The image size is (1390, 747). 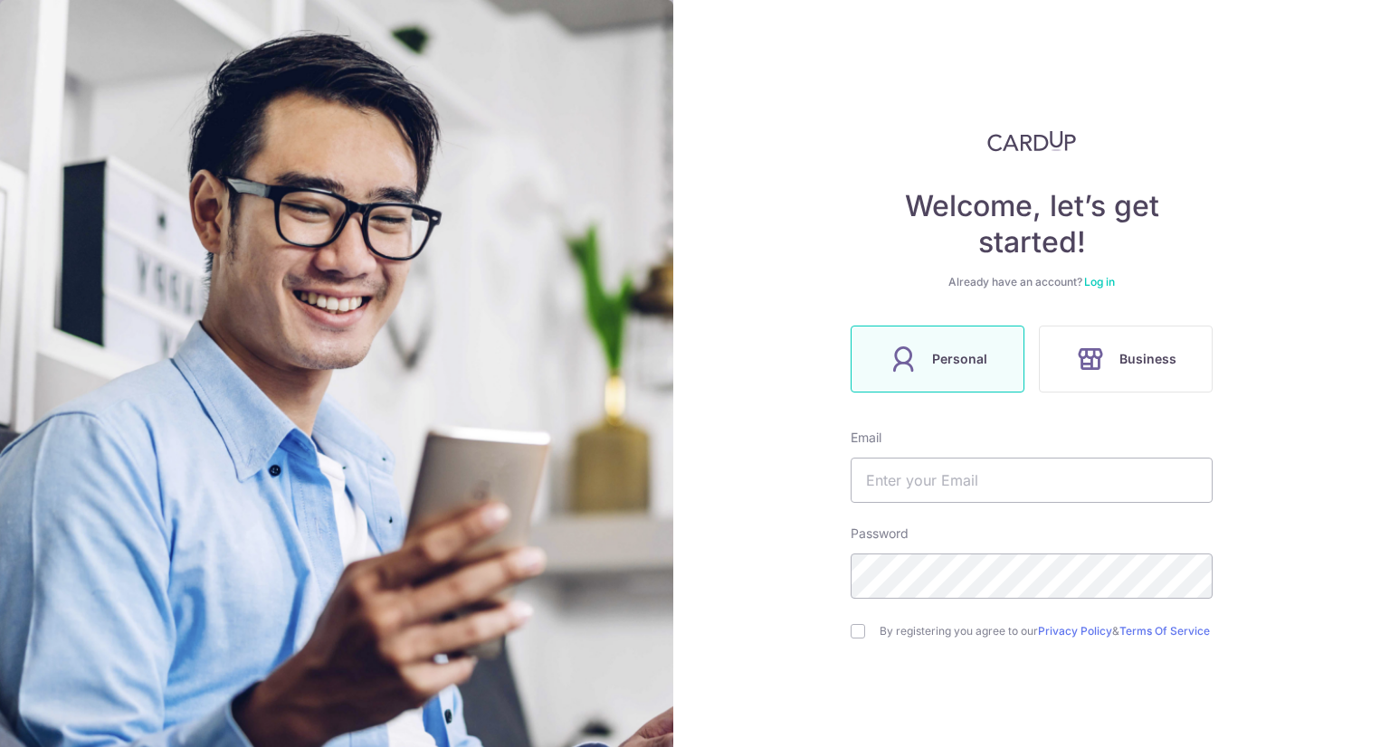 What do you see at coordinates (879, 534) in the screenshot?
I see `label: Password` at bounding box center [879, 534].